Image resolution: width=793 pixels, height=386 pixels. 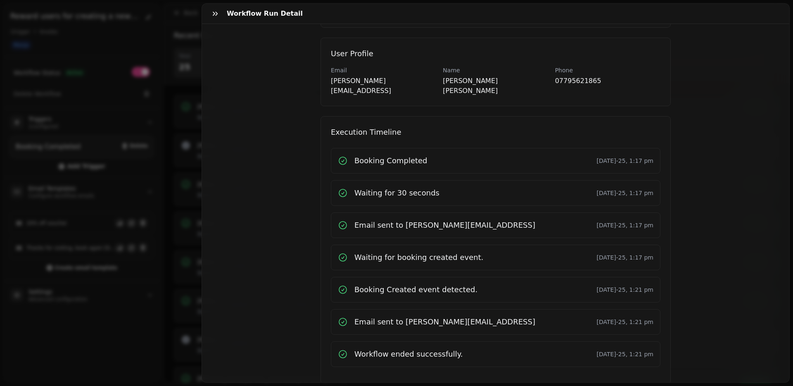 I want to click on h2: User Profile, so click(x=496, y=54).